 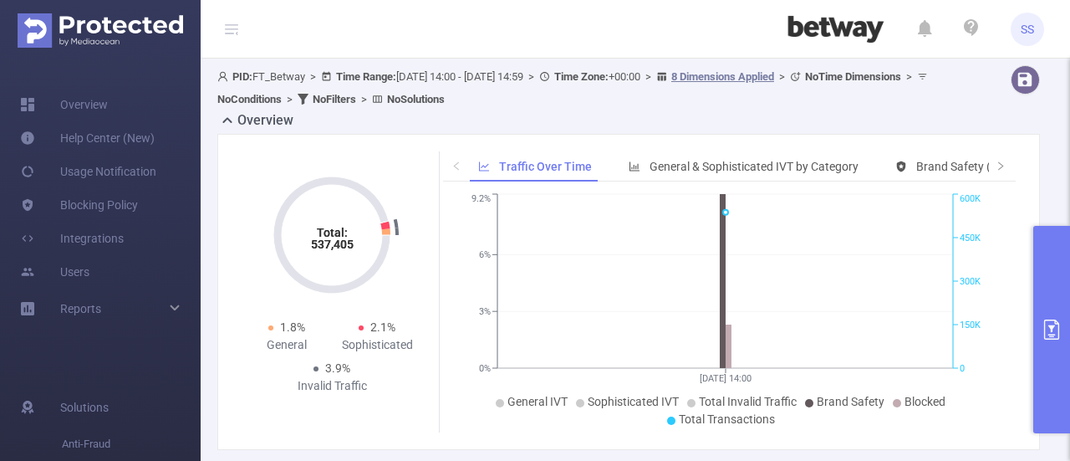 I want to click on span: 3.9%, so click(x=338, y=368).